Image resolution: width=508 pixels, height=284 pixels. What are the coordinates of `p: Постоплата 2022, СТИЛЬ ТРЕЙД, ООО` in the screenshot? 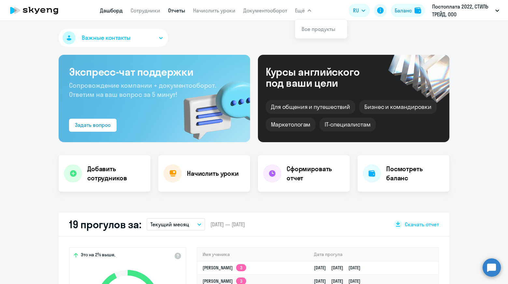 It's located at (463, 10).